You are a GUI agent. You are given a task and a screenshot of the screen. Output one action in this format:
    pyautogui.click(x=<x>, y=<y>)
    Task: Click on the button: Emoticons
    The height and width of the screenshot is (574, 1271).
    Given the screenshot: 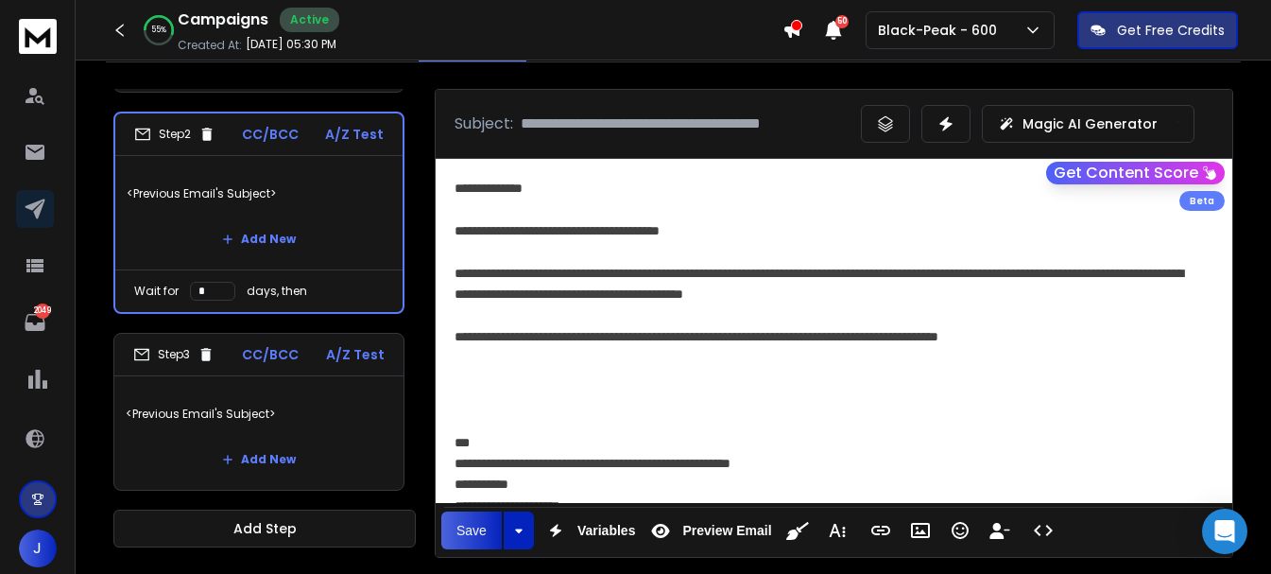 What is the action you would take?
    pyautogui.click(x=960, y=530)
    